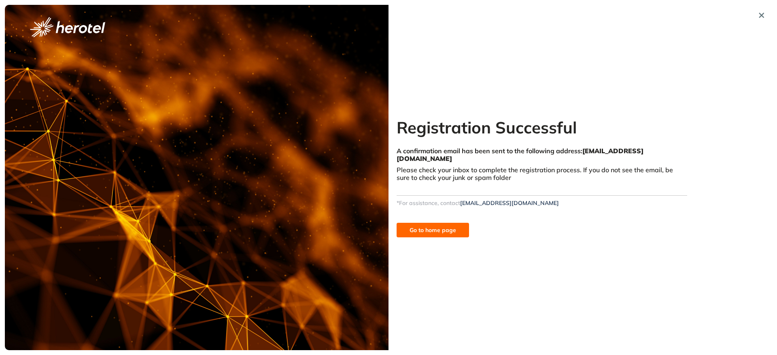  I want to click on button: logo, so click(68, 27).